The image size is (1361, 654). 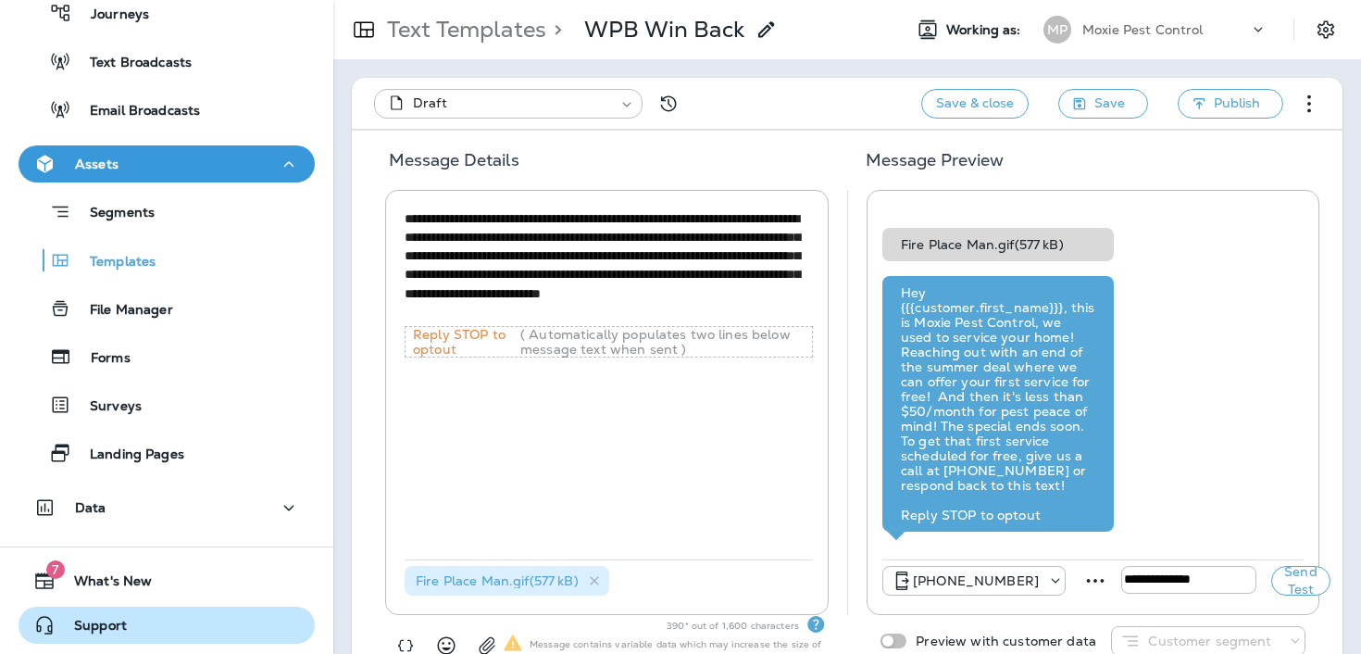 I want to click on p: Landing Pages, so click(x=128, y=455).